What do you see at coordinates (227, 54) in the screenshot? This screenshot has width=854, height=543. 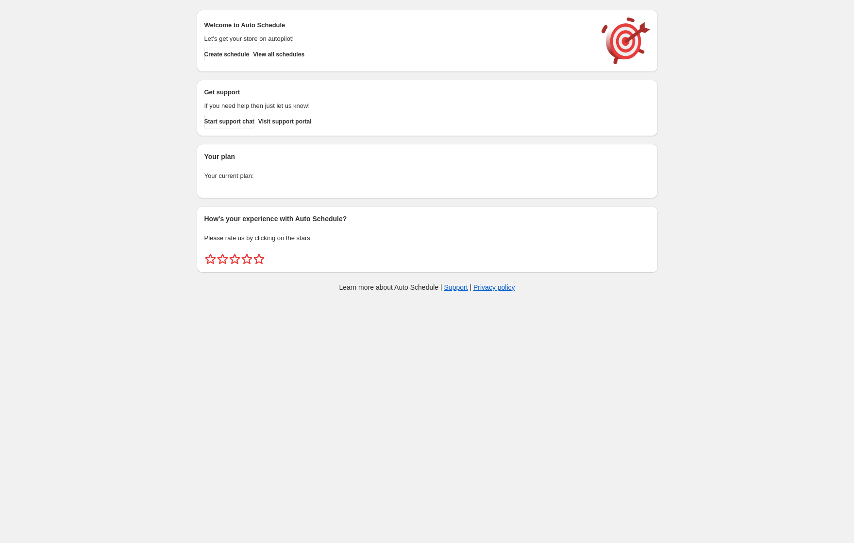 I see `span: Create schedule` at bounding box center [227, 54].